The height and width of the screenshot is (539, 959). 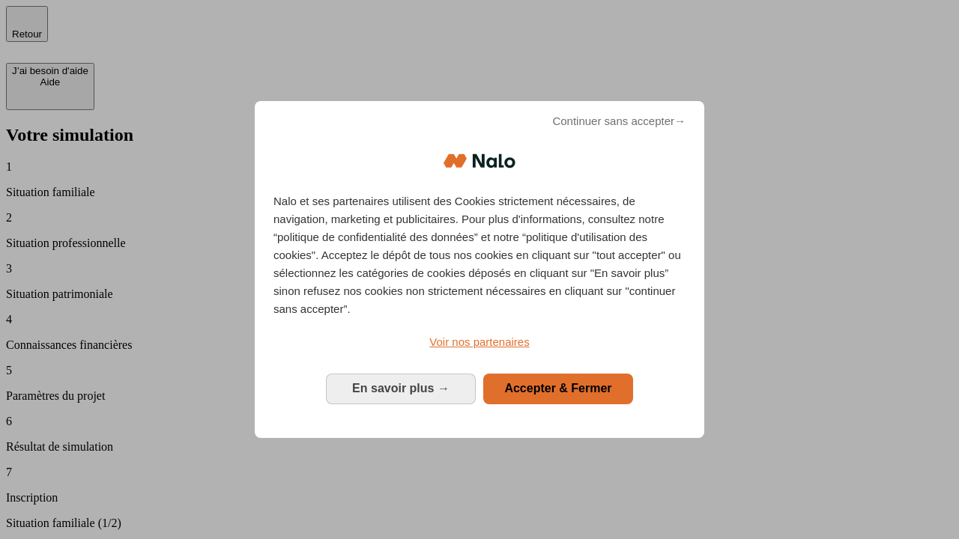 What do you see at coordinates (401, 389) in the screenshot?
I see `button: En savoir plus: Configurer vos consentements` at bounding box center [401, 389].